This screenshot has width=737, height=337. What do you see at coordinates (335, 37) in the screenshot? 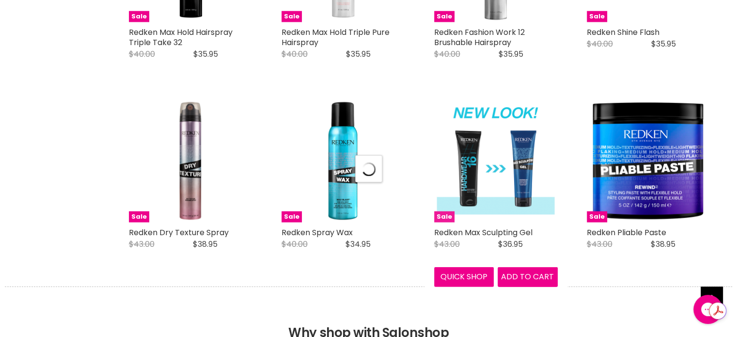
I see `a: Redken Max Hold Triple Pure Hairspray` at bounding box center [335, 37].